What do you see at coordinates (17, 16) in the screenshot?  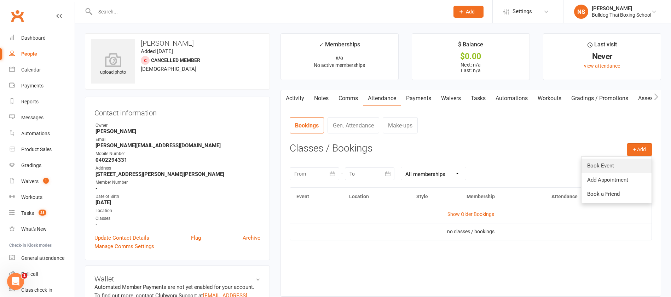 I see `a: Clubworx` at bounding box center [17, 16].